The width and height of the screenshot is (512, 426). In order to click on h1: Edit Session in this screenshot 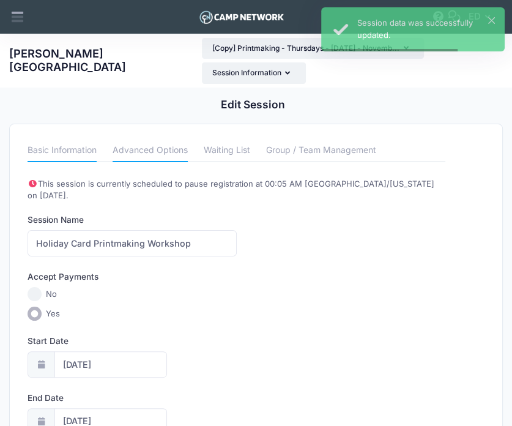, I will do `click(253, 105)`.